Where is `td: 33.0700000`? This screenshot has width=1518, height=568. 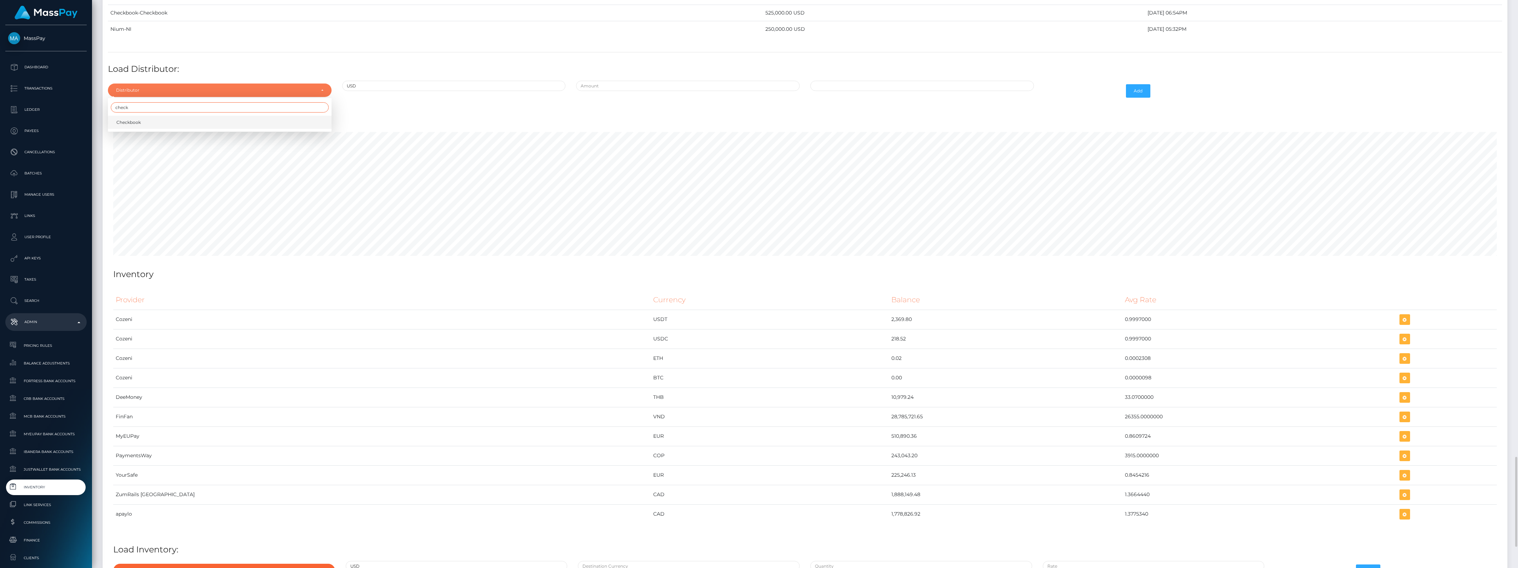 td: 33.0700000 is located at coordinates (1259, 397).